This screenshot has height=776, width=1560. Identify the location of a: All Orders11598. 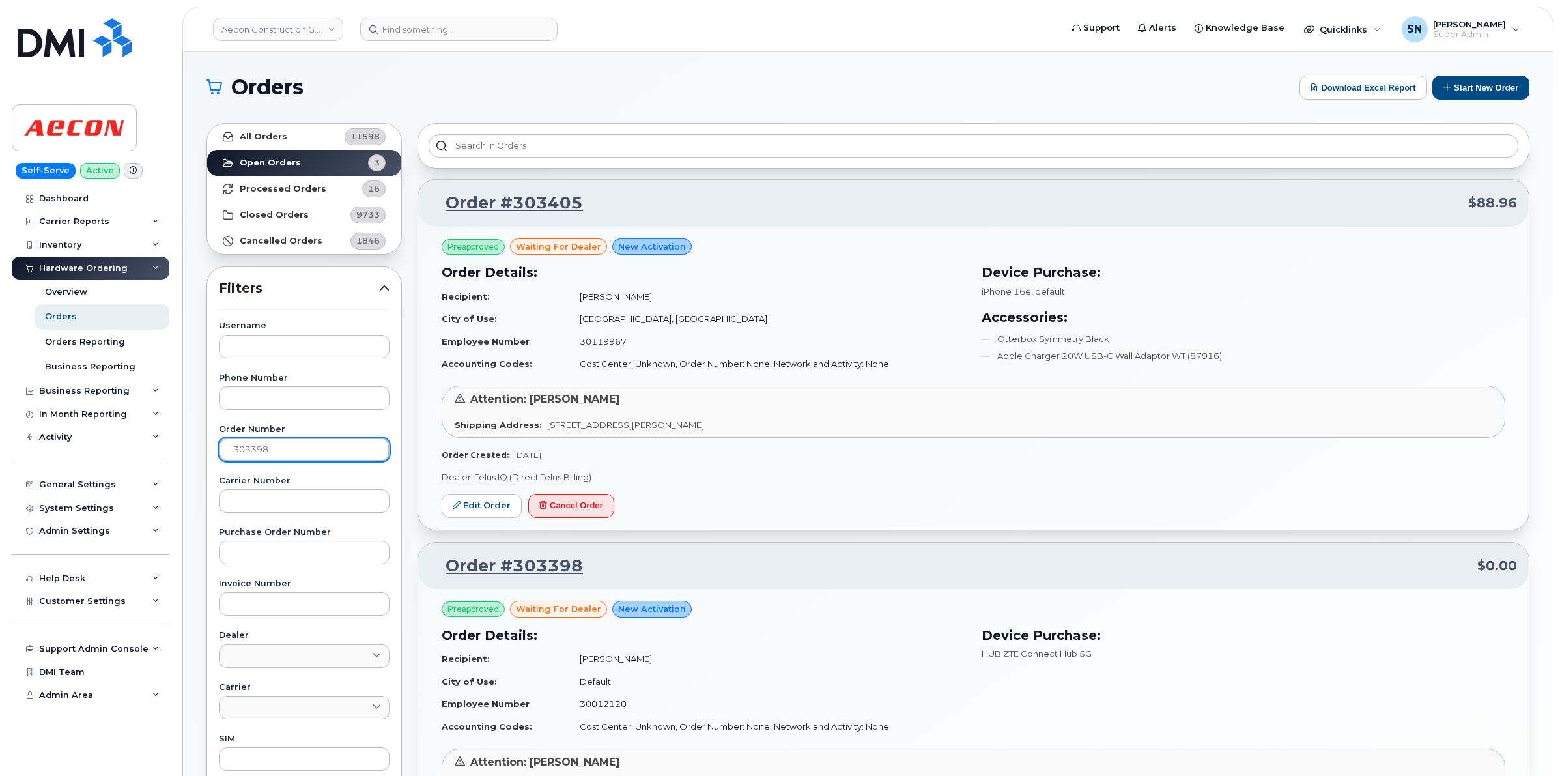
(304, 137).